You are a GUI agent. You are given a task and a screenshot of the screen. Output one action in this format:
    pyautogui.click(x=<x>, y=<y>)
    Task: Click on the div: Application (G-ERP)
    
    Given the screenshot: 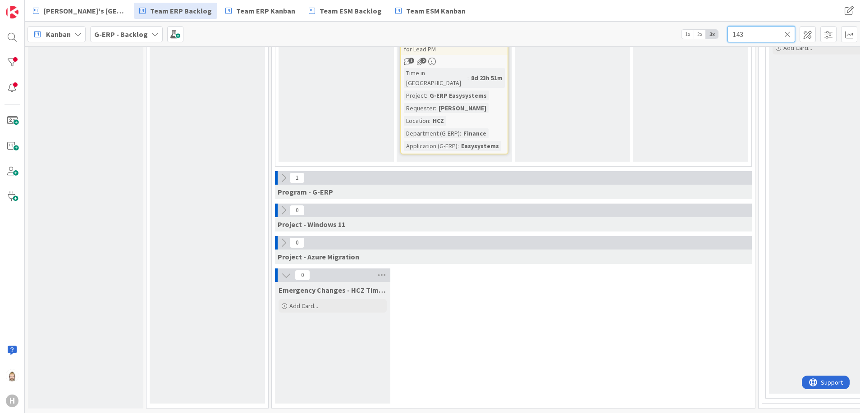 What is the action you would take?
    pyautogui.click(x=430, y=146)
    